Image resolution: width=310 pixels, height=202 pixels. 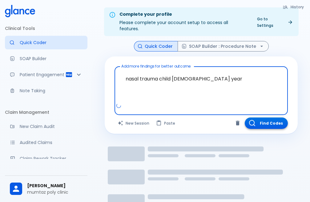 What do you see at coordinates (46, 126) in the screenshot?
I see `a: Audit a new claim` at bounding box center [46, 126].